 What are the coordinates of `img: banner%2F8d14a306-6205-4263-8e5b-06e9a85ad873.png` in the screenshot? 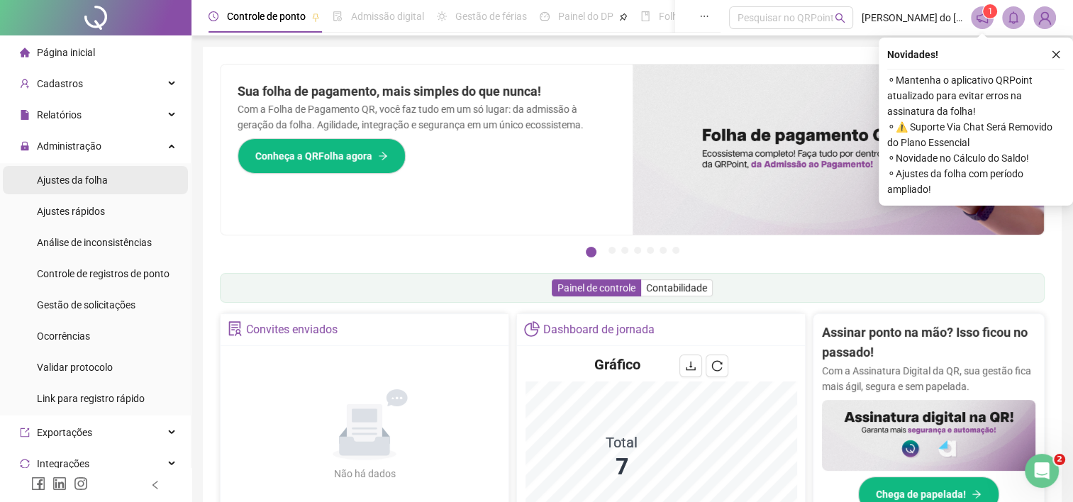 It's located at (838, 150).